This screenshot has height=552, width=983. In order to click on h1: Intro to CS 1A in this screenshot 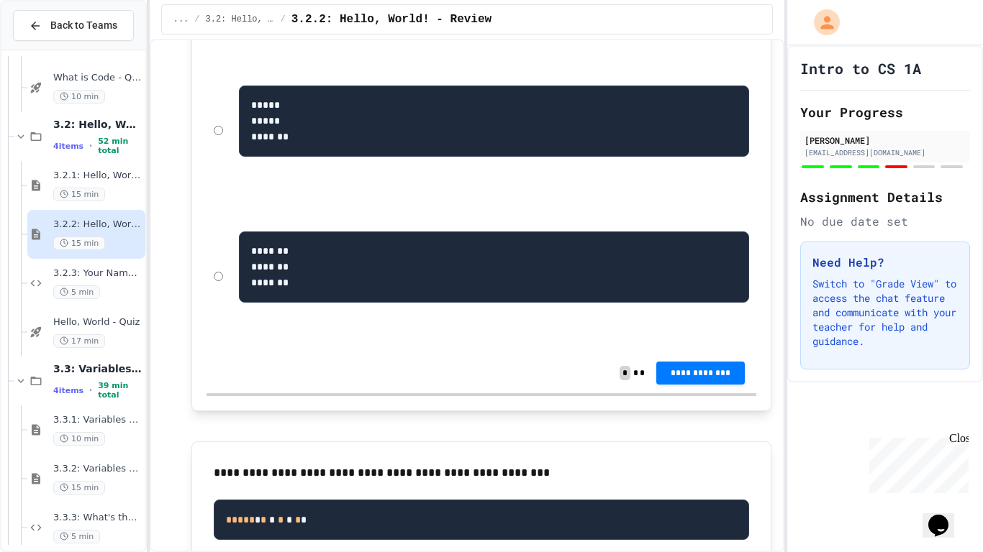, I will do `click(860, 68)`.